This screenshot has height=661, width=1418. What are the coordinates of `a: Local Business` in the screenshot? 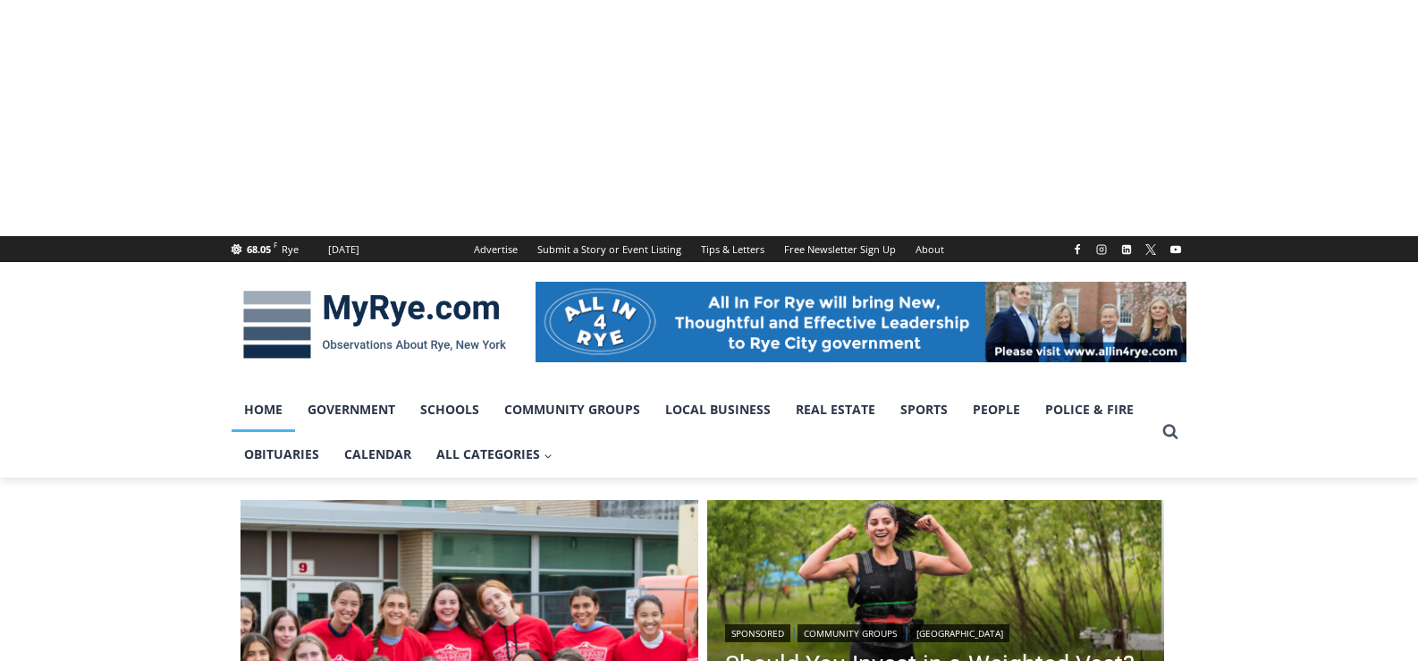 It's located at (718, 409).